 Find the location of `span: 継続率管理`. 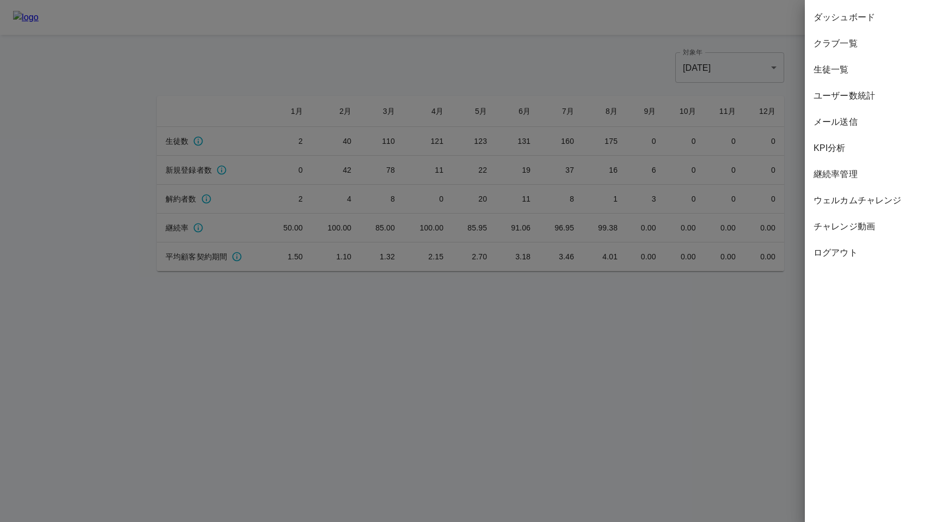

span: 継続率管理 is located at coordinates (873, 174).